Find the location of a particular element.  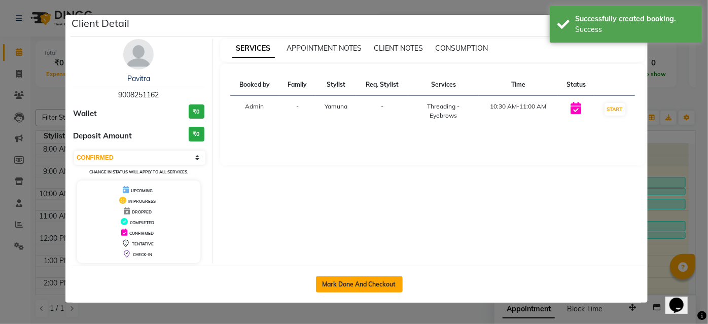

h5: Client Detail is located at coordinates (100, 23).